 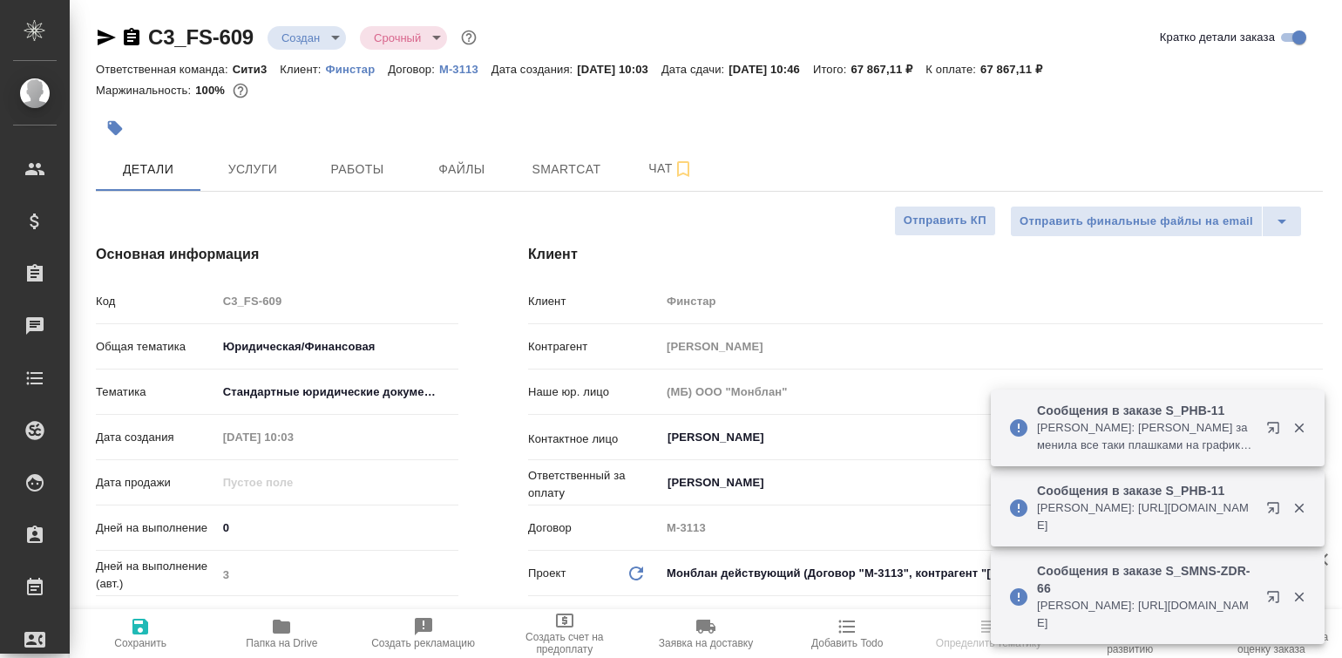 What do you see at coordinates (1136, 221) in the screenshot?
I see `button: Отправить финальные файлы на email` at bounding box center [1136, 221].